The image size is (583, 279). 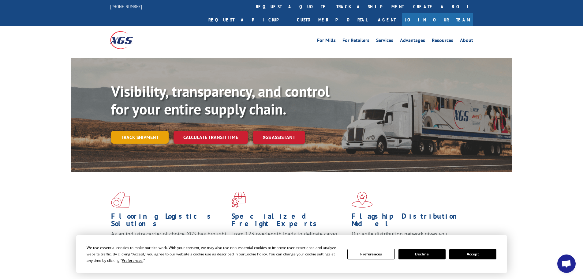 What do you see at coordinates (248, 20) in the screenshot?
I see `a: Request a pickup` at bounding box center [248, 20].